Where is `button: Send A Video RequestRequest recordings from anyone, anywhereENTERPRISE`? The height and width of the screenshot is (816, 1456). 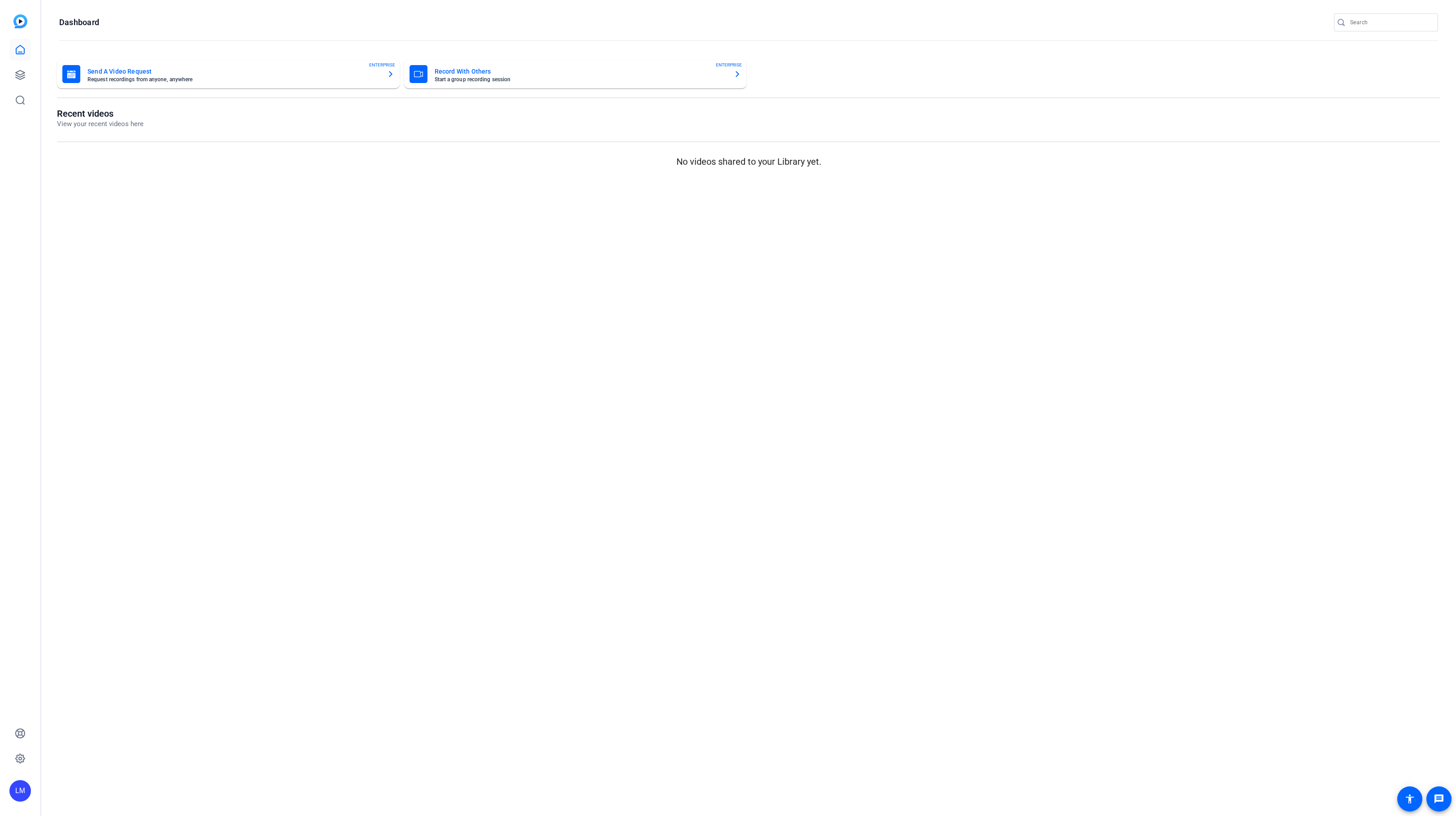 button: Send A Video RequestRequest recordings from anyone, anywhereENTERPRISE is located at coordinates (228, 74).